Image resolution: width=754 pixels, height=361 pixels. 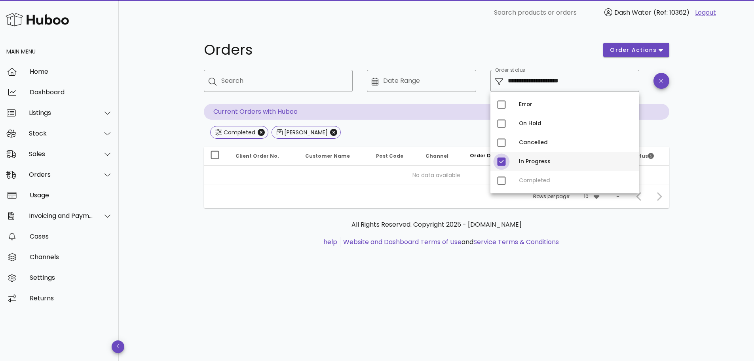 What do you see at coordinates (390, 156) in the screenshot?
I see `span: Post Code` at bounding box center [390, 156].